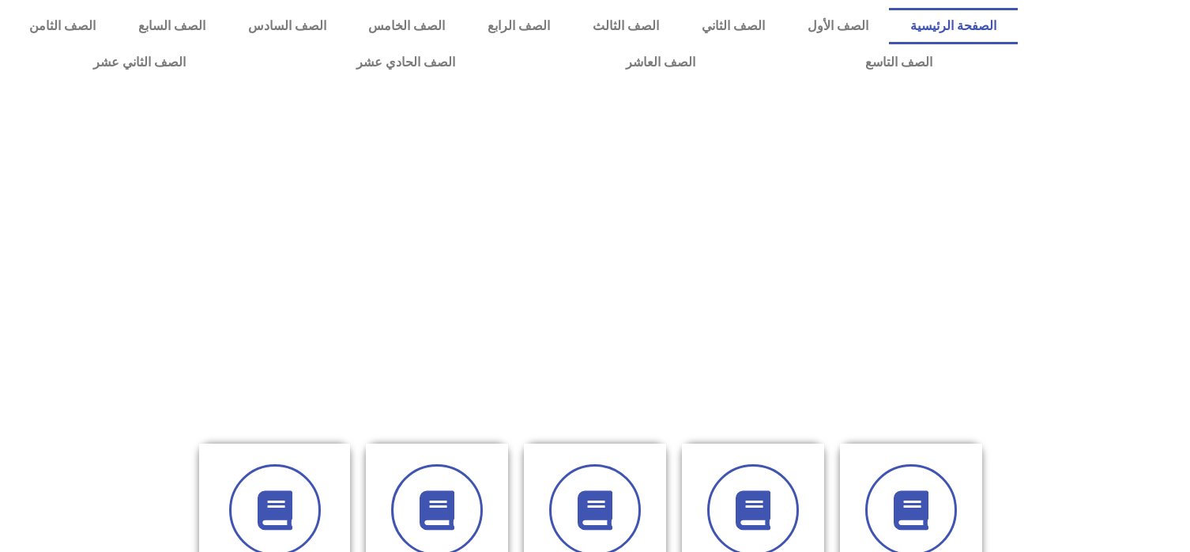  I want to click on a: الصف السابع, so click(172, 26).